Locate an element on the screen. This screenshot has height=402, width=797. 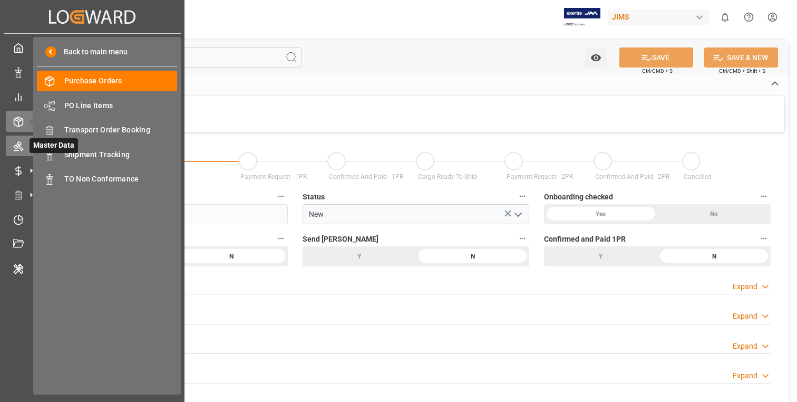
a: Transport Order Booking is located at coordinates (107, 130).